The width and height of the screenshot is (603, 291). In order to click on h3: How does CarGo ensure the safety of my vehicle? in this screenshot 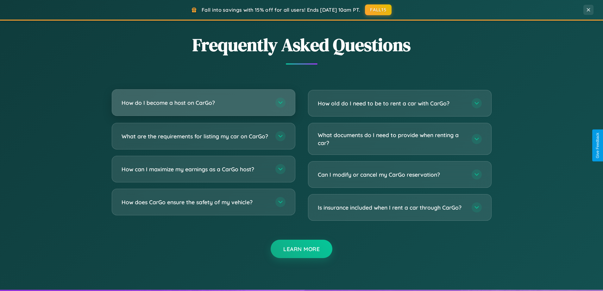, I will do `click(195, 202)`.